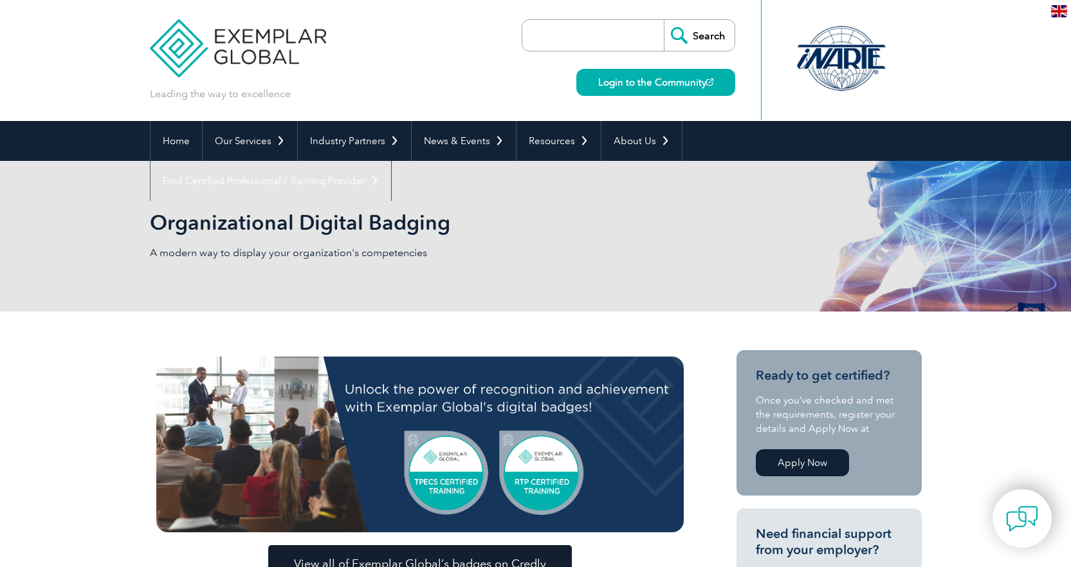 This screenshot has width=1071, height=567. What do you see at coordinates (176, 141) in the screenshot?
I see `a: Home` at bounding box center [176, 141].